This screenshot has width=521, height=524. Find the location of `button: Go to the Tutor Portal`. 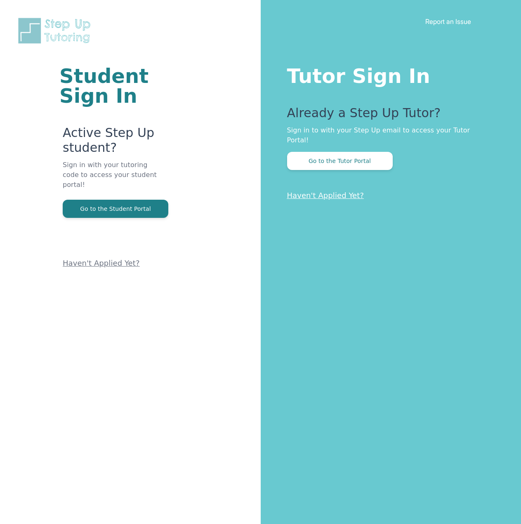

button: Go to the Tutor Portal is located at coordinates (340, 161).